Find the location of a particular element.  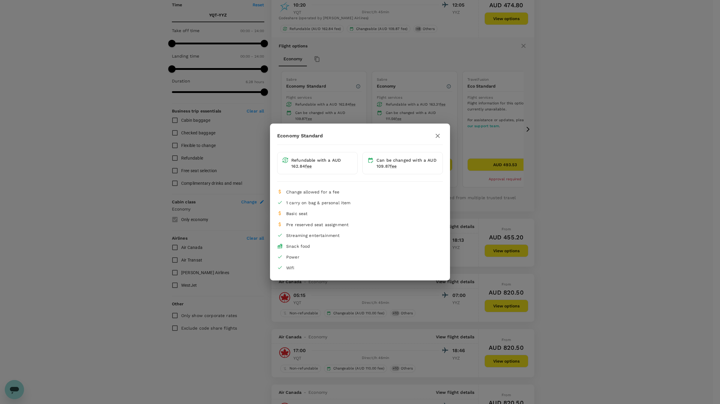

div: Refundable with a AUD 162.84 is located at coordinates (322, 163).